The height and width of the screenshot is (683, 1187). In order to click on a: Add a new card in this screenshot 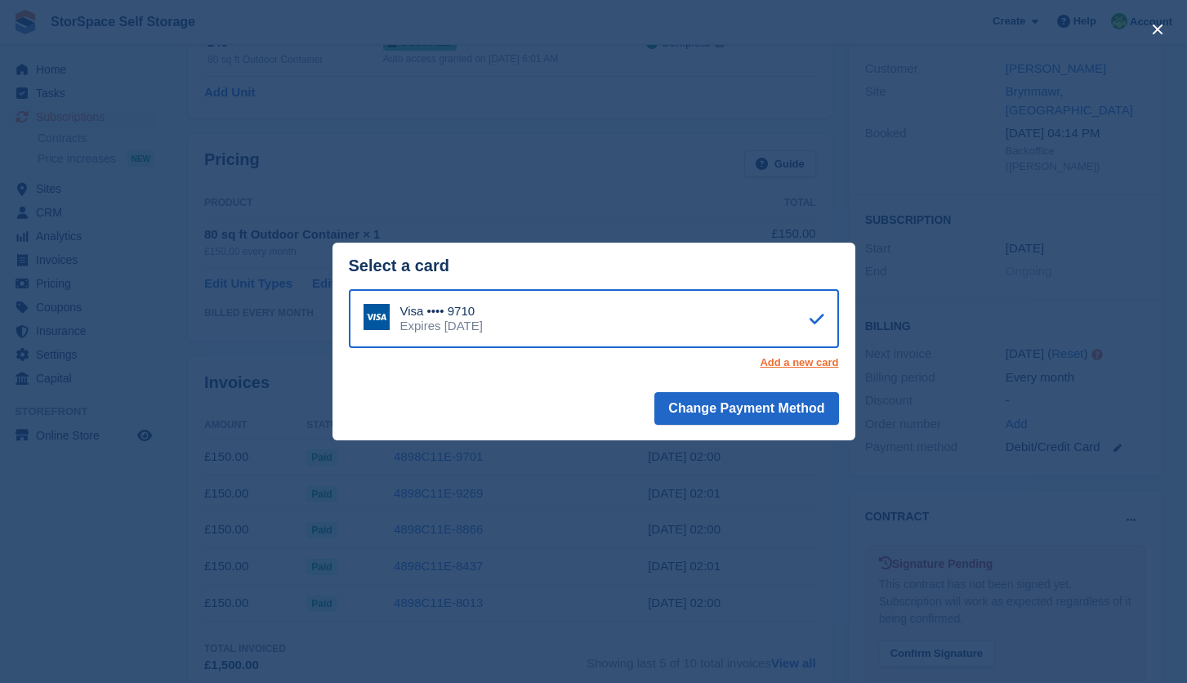, I will do `click(799, 363)`.